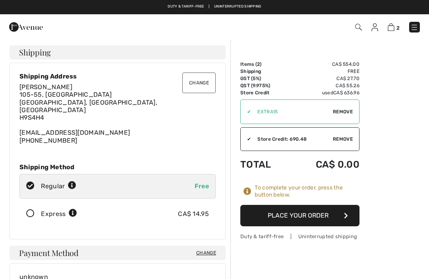 The image size is (429, 279). What do you see at coordinates (202, 186) in the screenshot?
I see `span: Free` at bounding box center [202, 186].